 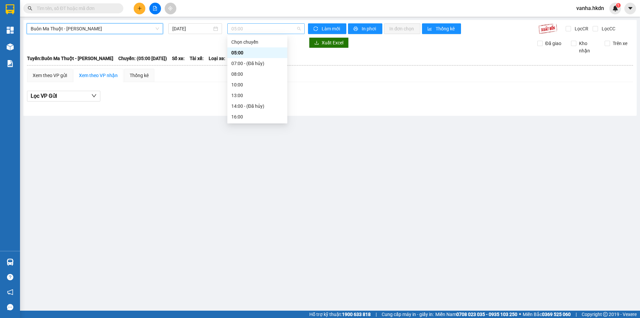 What do you see at coordinates (257, 95) in the screenshot?
I see `div: 13:00` at bounding box center [257, 95].